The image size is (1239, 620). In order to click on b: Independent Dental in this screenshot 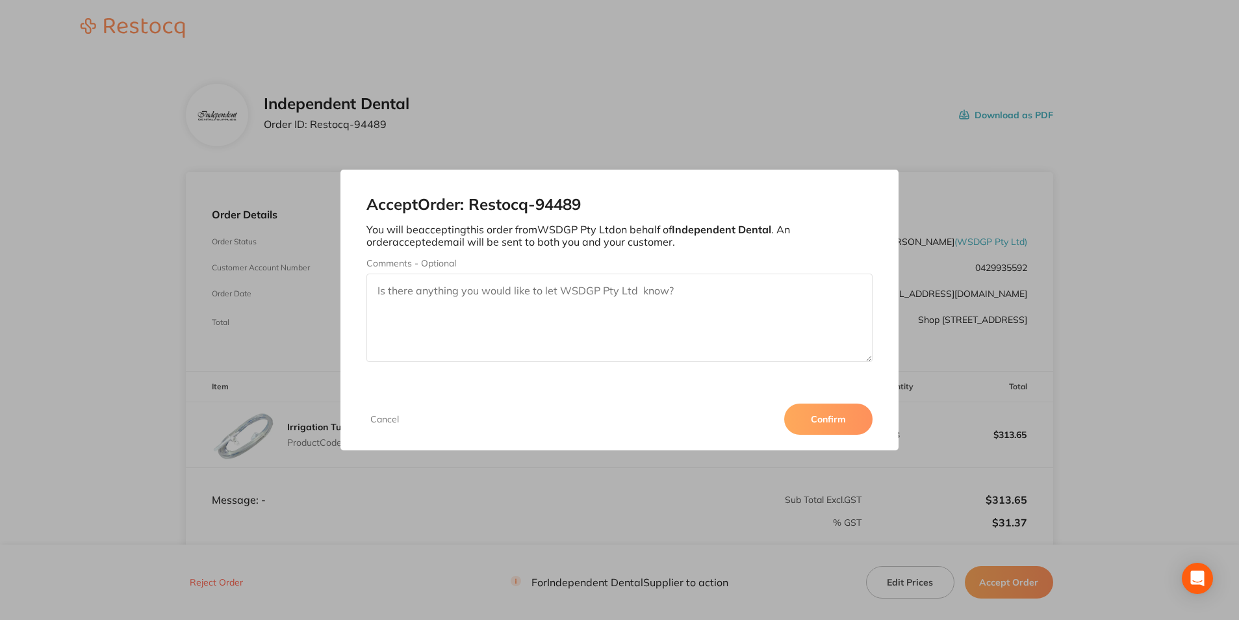, I will do `click(721, 229)`.